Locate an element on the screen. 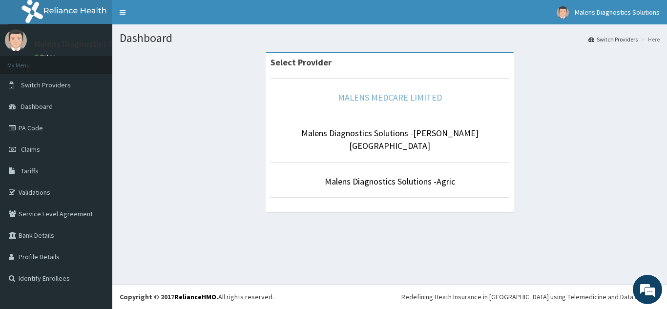 This screenshot has width=667, height=309. p: Malens Diagnostics Solutions is located at coordinates (89, 44).